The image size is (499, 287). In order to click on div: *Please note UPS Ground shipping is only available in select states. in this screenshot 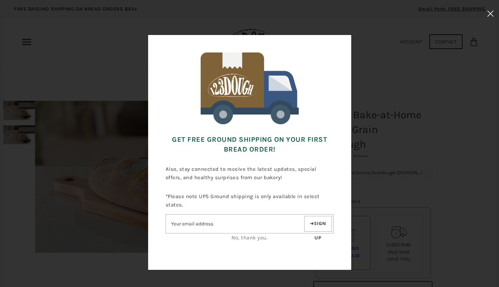, I will do `click(249, 217)`.